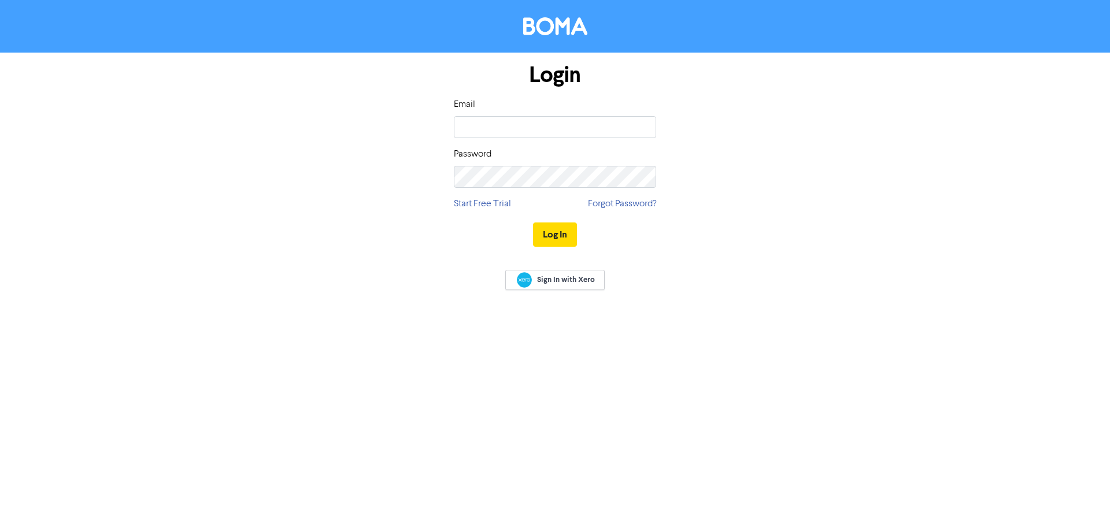  I want to click on label: Password, so click(472, 154).